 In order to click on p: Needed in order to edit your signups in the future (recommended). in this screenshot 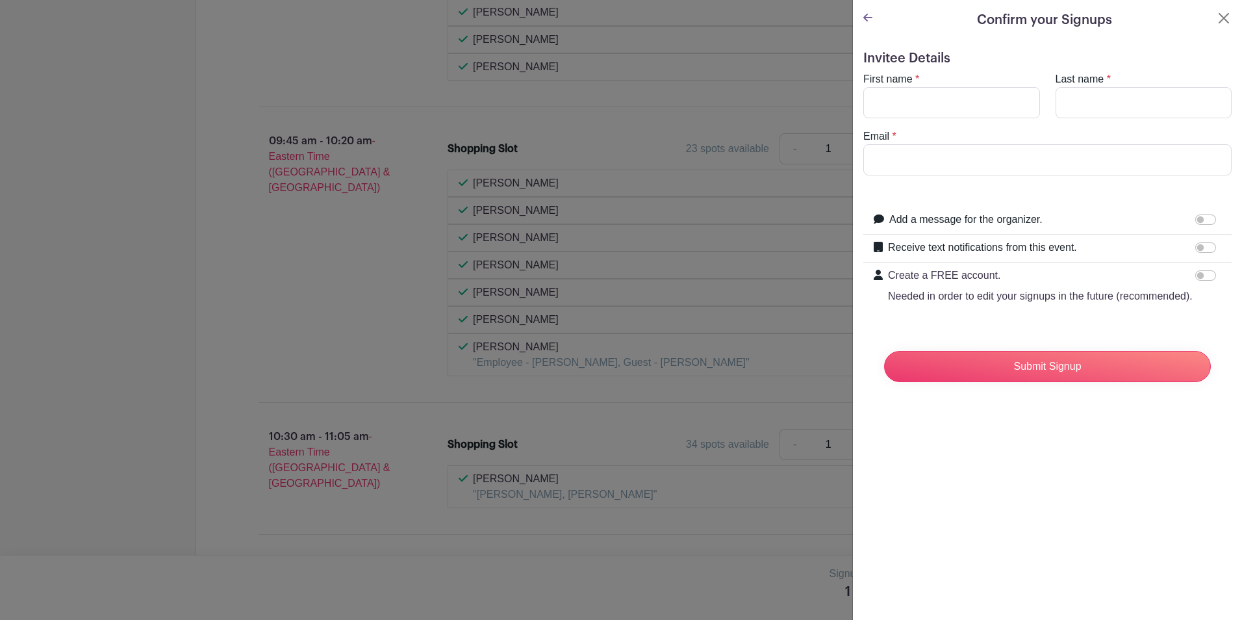, I will do `click(1040, 296)`.